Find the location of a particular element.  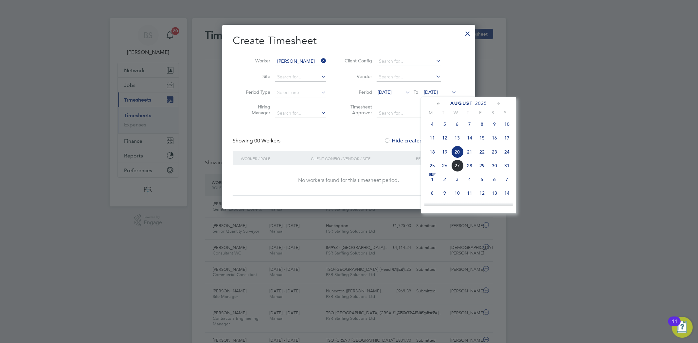

span: August is located at coordinates (461, 103).